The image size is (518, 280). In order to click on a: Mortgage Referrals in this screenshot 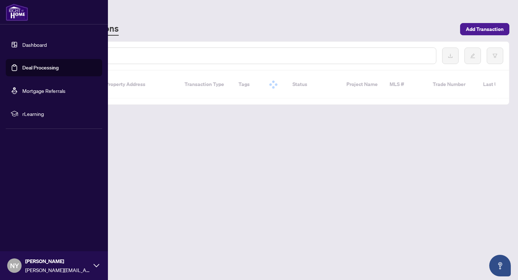, I will do `click(44, 91)`.